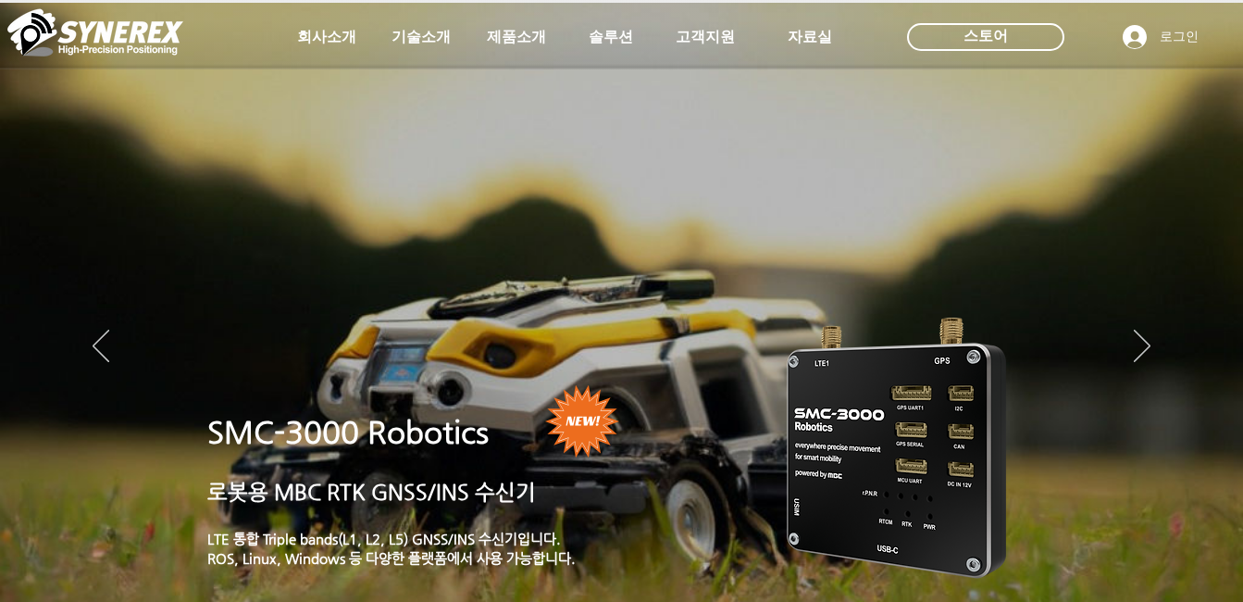 Image resolution: width=1243 pixels, height=602 pixels. I want to click on div: 스토어, so click(986, 37).